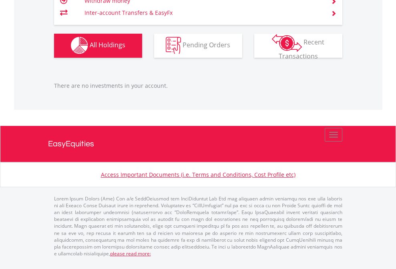 This screenshot has height=269, width=396. Describe the element at coordinates (198, 226) in the screenshot. I see `p: Lorem Ipsum Dolors (Ame) Con a/e SeddOeiusmod tem InciDiduntut Lab Etd mag aliquaen admin veniamq...` at that location.